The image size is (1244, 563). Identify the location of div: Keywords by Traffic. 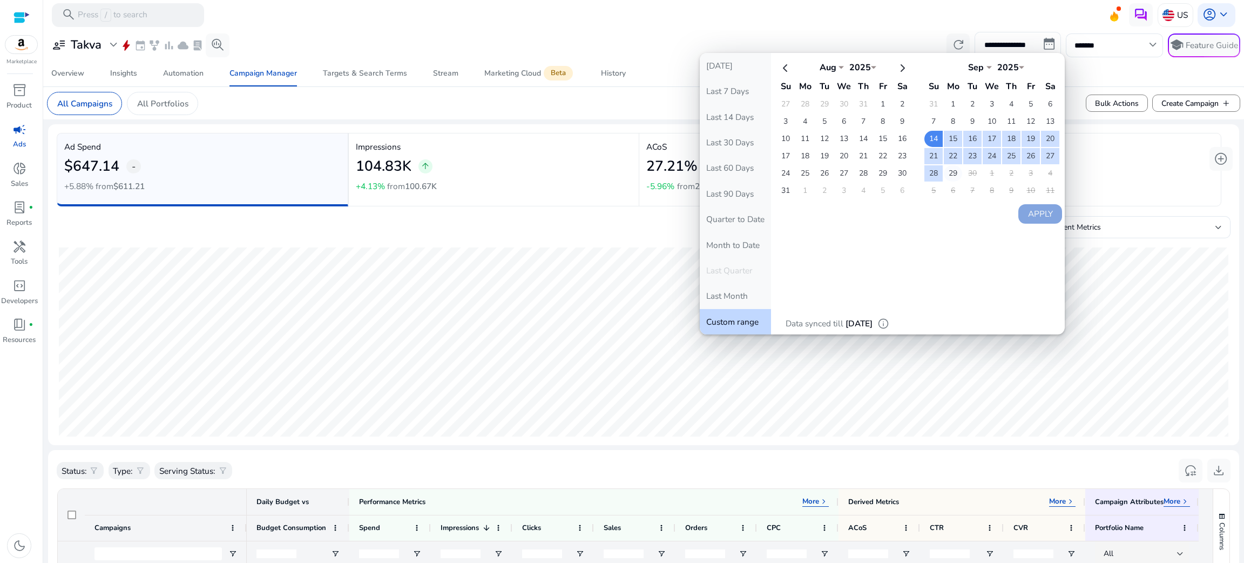
(151, 67).